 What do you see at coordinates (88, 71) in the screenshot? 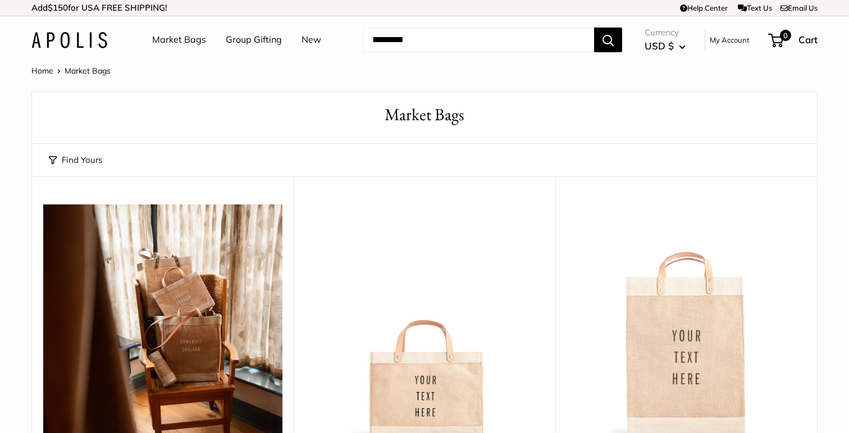
I see `span: Market Bags` at bounding box center [88, 71].